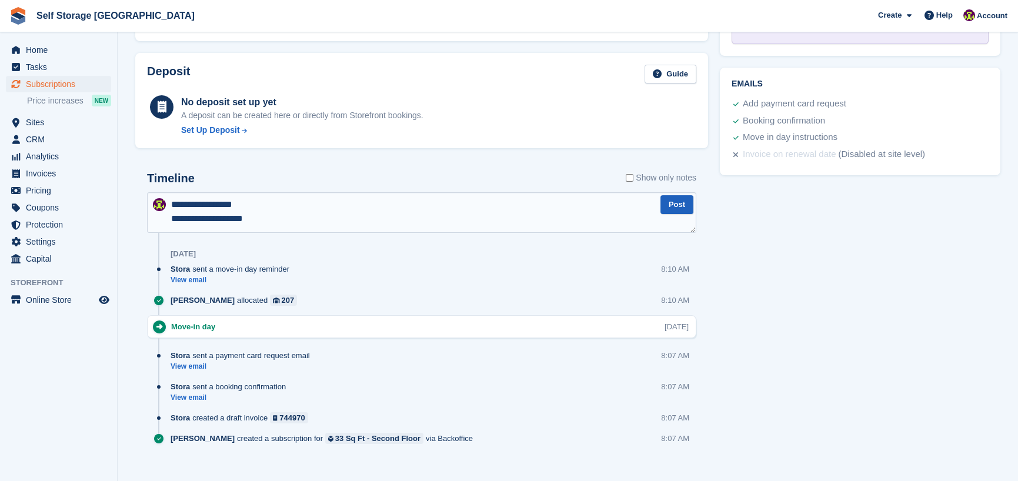  I want to click on div: Move-in day, so click(196, 326).